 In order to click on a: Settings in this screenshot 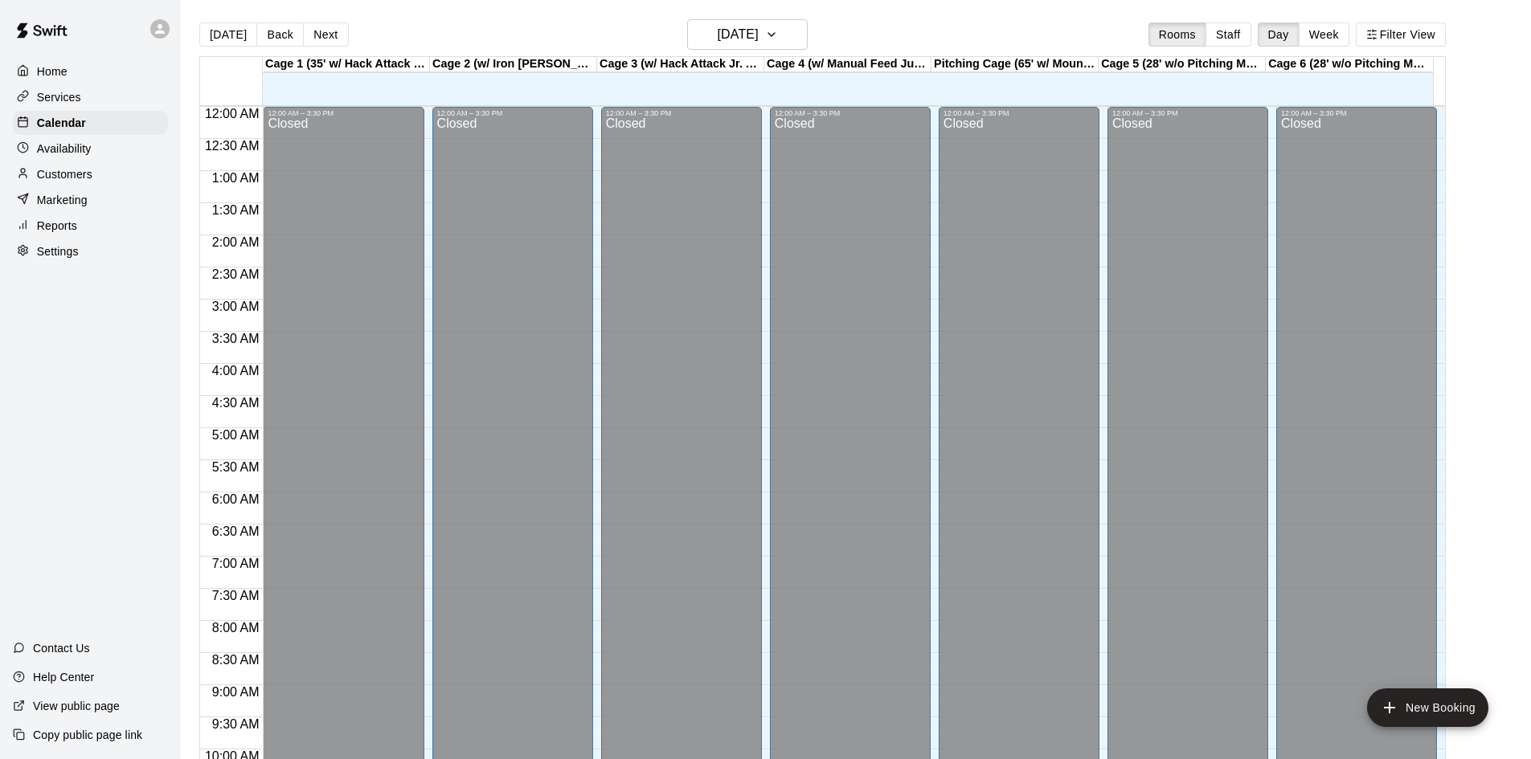, I will do `click(90, 252)`.